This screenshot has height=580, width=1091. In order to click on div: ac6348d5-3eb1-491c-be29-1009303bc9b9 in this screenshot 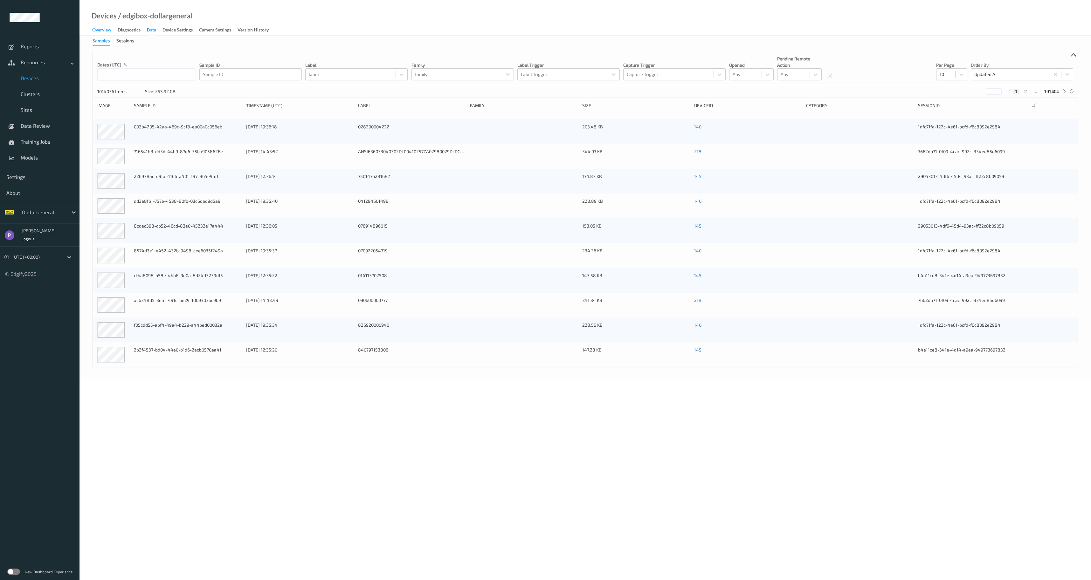, I will do `click(188, 301)`.